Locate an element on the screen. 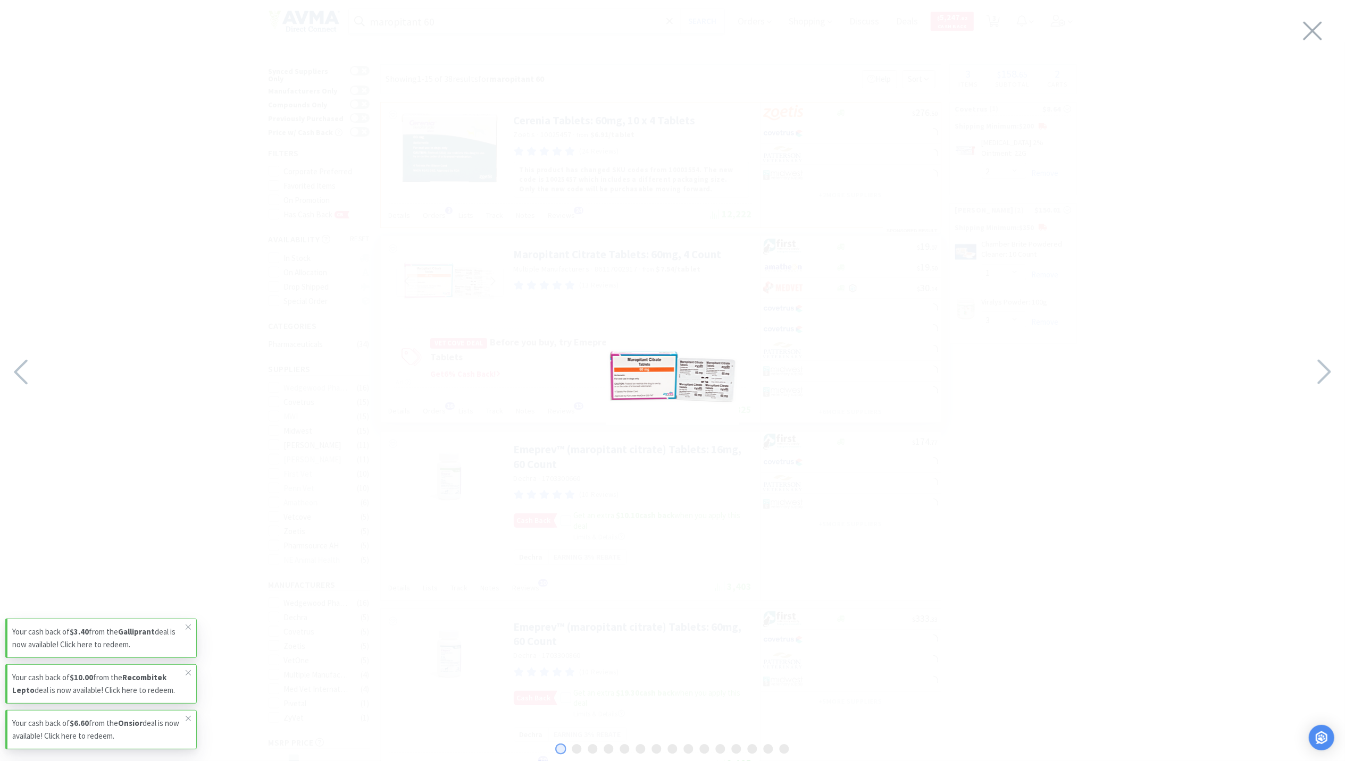  button: 8 is located at coordinates (673, 748).